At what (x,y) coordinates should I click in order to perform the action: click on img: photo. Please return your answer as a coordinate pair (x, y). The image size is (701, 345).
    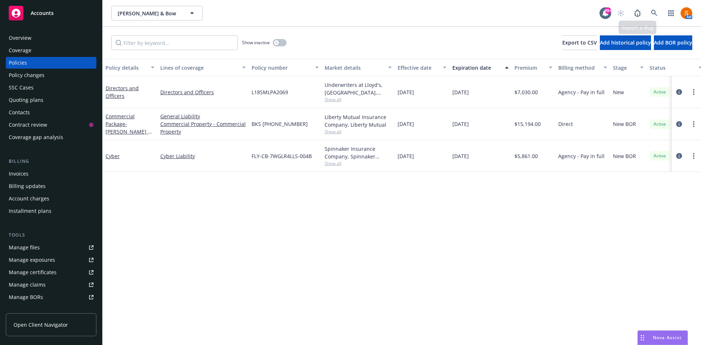
    Looking at the image, I should click on (686, 13).